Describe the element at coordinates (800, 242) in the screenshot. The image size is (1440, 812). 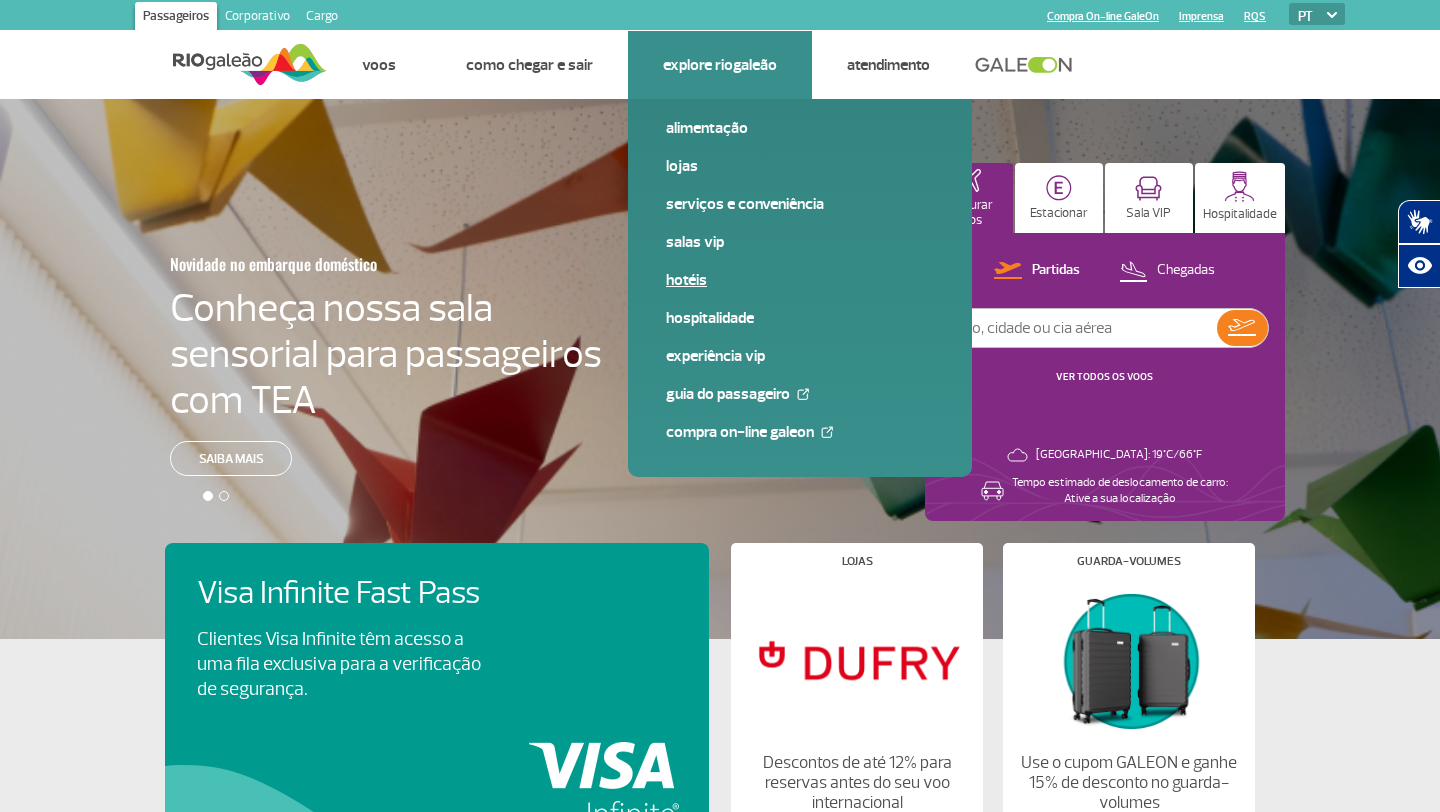
I see `a: Salas VIP` at that location.